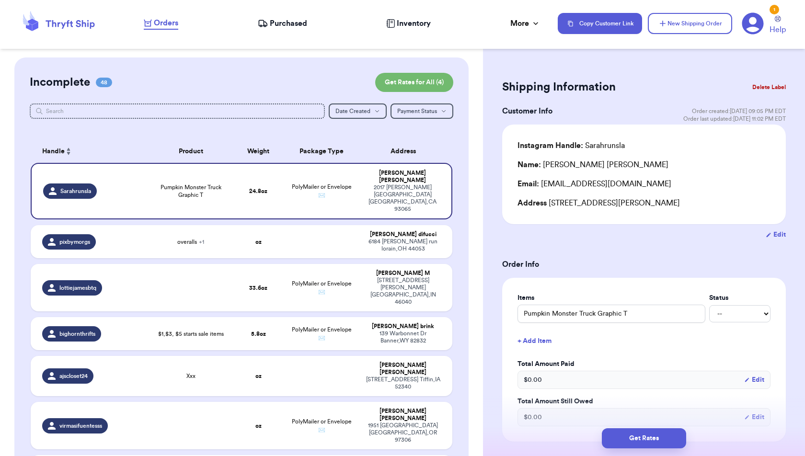 The width and height of the screenshot is (805, 456). Describe the element at coordinates (600, 23) in the screenshot. I see `button: Copy Customer Link` at that location.